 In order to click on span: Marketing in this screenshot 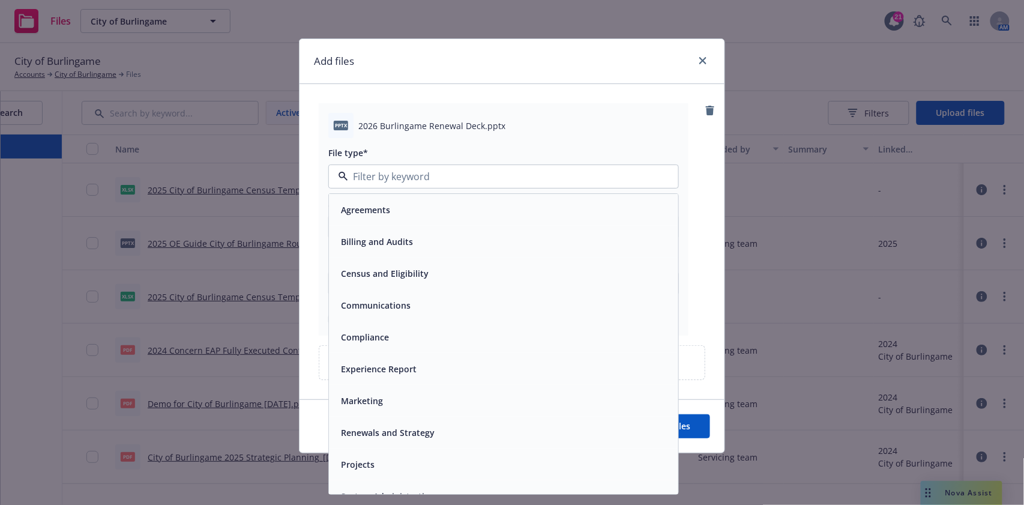, I will do `click(362, 400)`.